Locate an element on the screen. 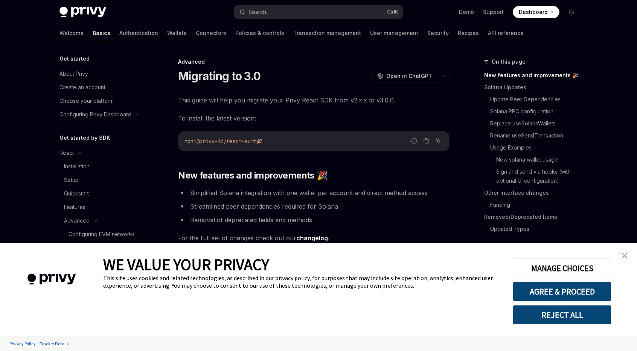  a: Features is located at coordinates (102, 207).